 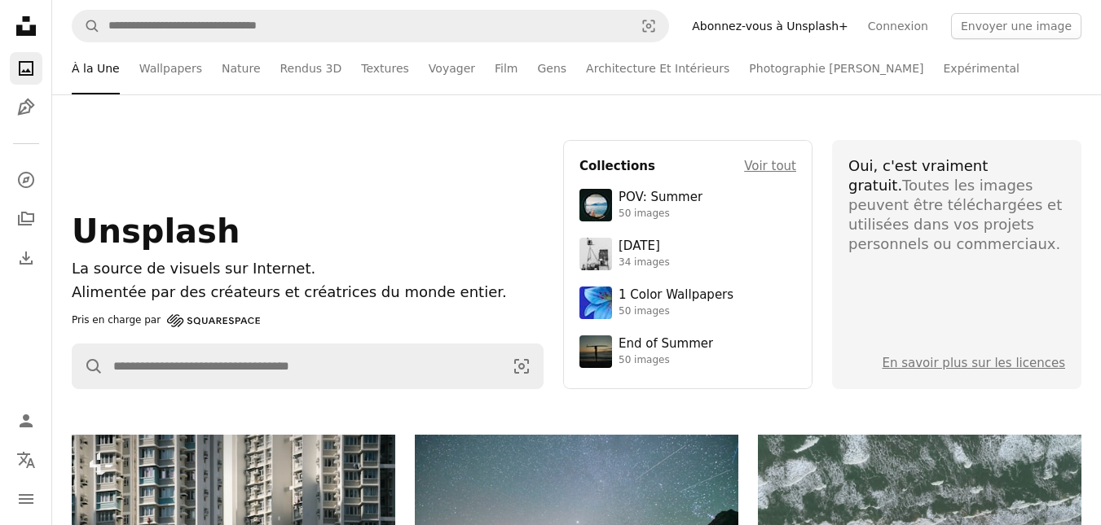 What do you see at coordinates (666, 345) in the screenshot?
I see `div: End of Summer` at bounding box center [666, 345].